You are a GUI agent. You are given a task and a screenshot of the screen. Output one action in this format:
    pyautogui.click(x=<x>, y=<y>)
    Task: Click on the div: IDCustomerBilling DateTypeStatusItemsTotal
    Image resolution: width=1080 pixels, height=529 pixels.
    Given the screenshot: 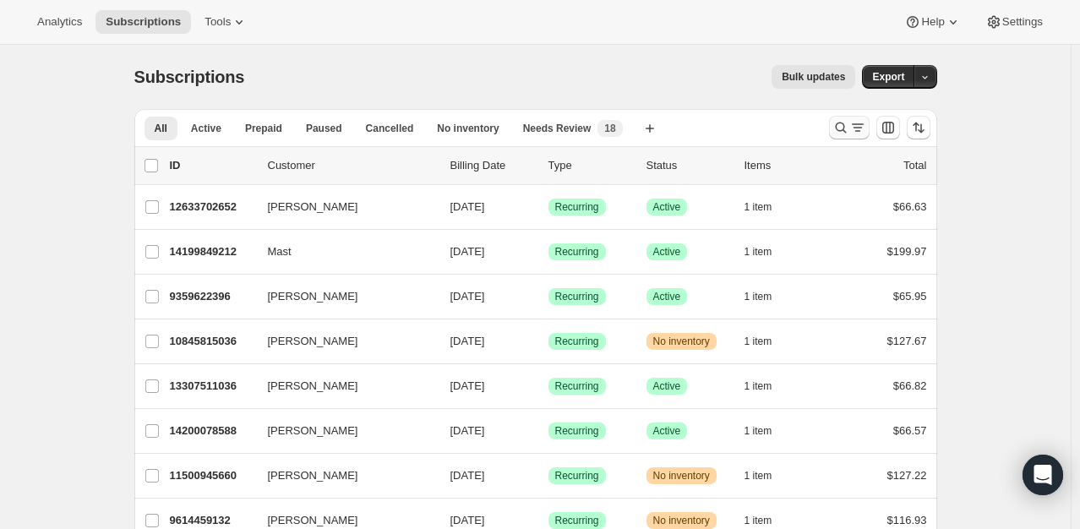 What is the action you would take?
    pyautogui.click(x=549, y=166)
    